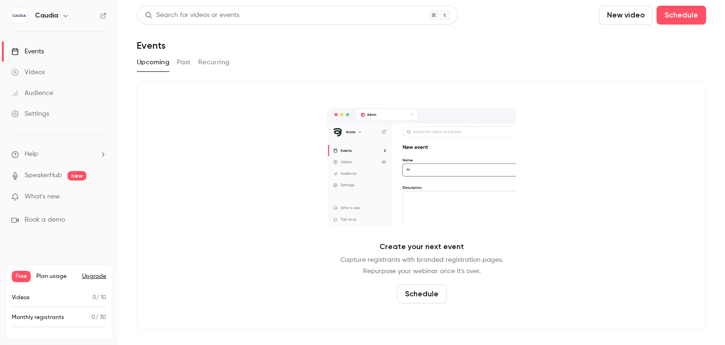  Describe the element at coordinates (214, 62) in the screenshot. I see `button: Recurring` at that location.